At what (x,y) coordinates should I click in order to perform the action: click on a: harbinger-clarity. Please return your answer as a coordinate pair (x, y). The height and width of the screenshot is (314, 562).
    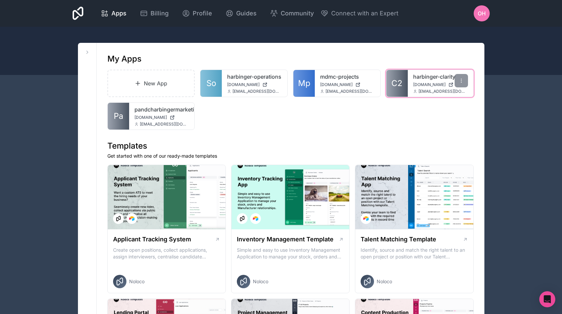
    Looking at the image, I should click on (441, 77).